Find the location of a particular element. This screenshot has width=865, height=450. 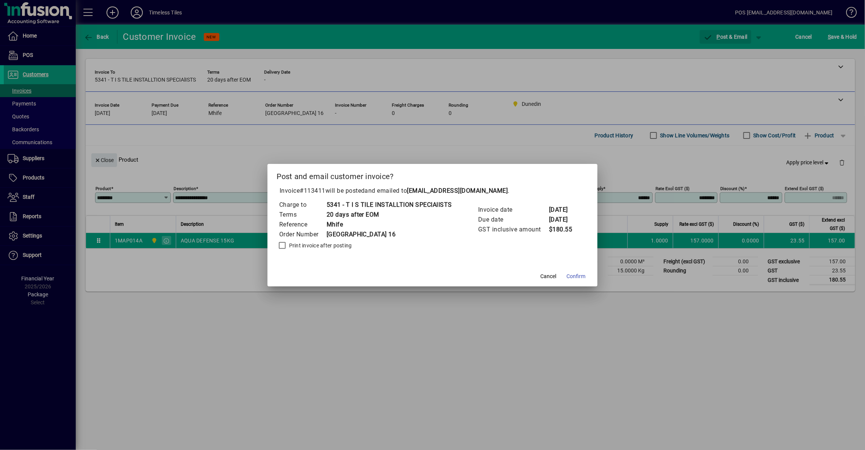

td: 20 days after EOM is located at coordinates (389, 215).